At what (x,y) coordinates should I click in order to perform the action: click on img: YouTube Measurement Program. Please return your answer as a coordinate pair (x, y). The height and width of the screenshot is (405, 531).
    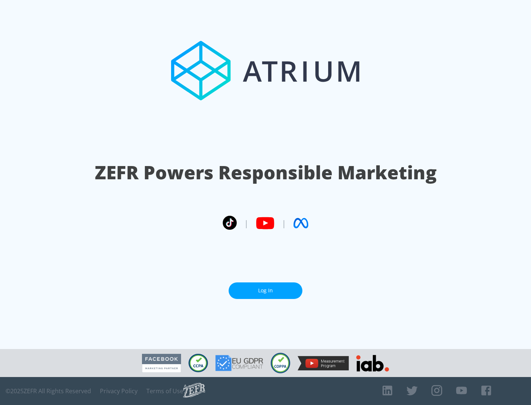
    Looking at the image, I should click on (323, 363).